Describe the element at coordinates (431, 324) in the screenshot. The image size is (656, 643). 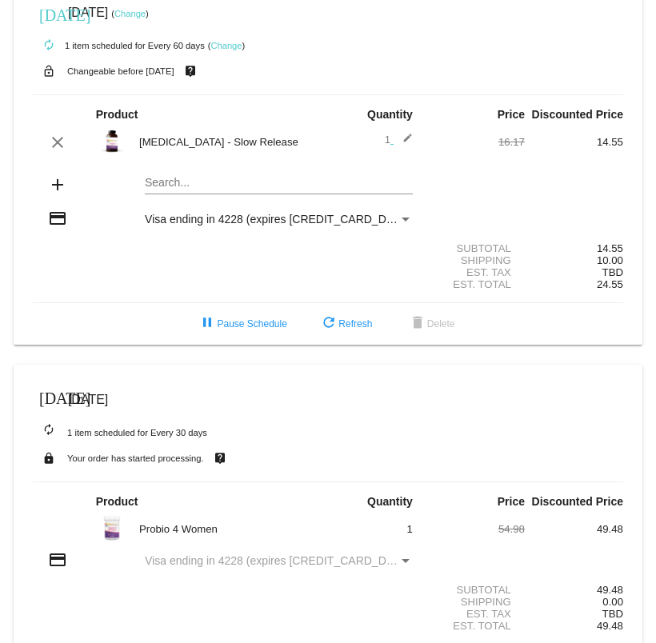
I see `span: Delete` at that location.